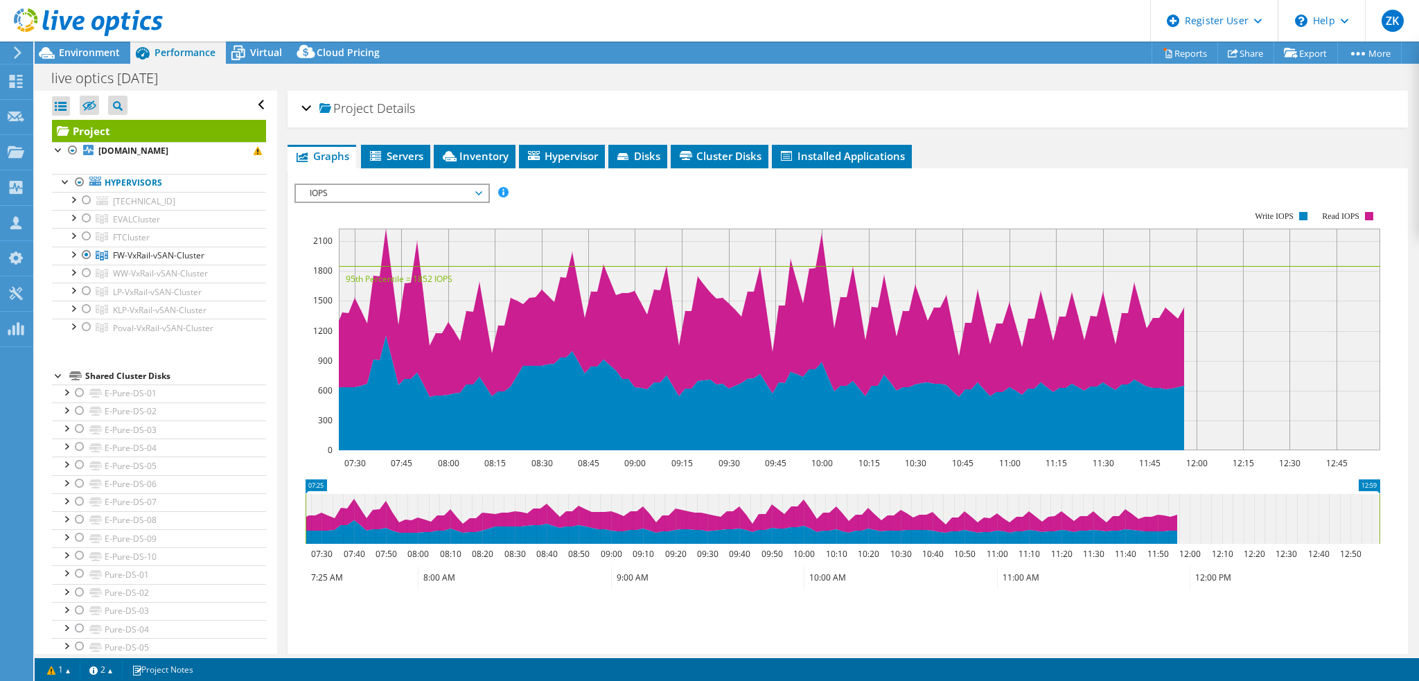 The image size is (1419, 681). I want to click on text: 09:40, so click(739, 554).